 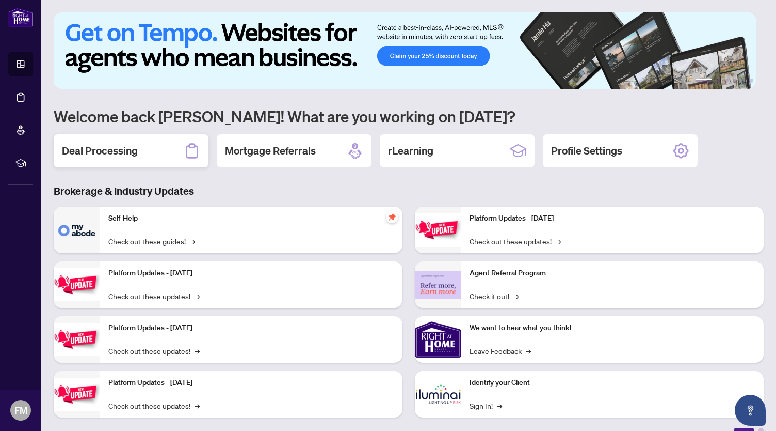 I want to click on h2: Profile Settings, so click(x=587, y=151).